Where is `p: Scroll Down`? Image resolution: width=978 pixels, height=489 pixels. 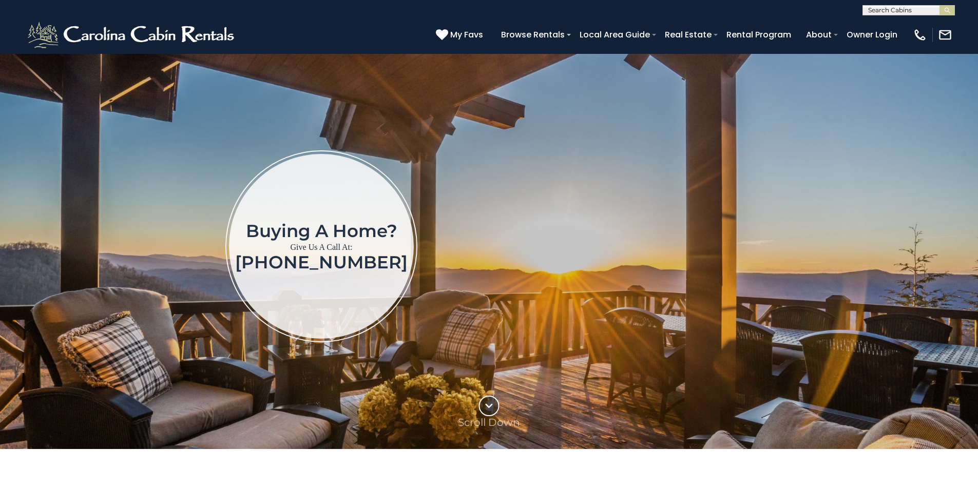
p: Scroll Down is located at coordinates (489, 423).